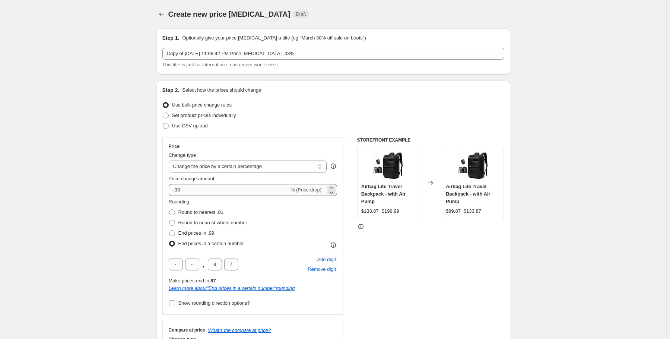  What do you see at coordinates (390, 211) in the screenshot?
I see `strike: $199.99` at bounding box center [390, 211].